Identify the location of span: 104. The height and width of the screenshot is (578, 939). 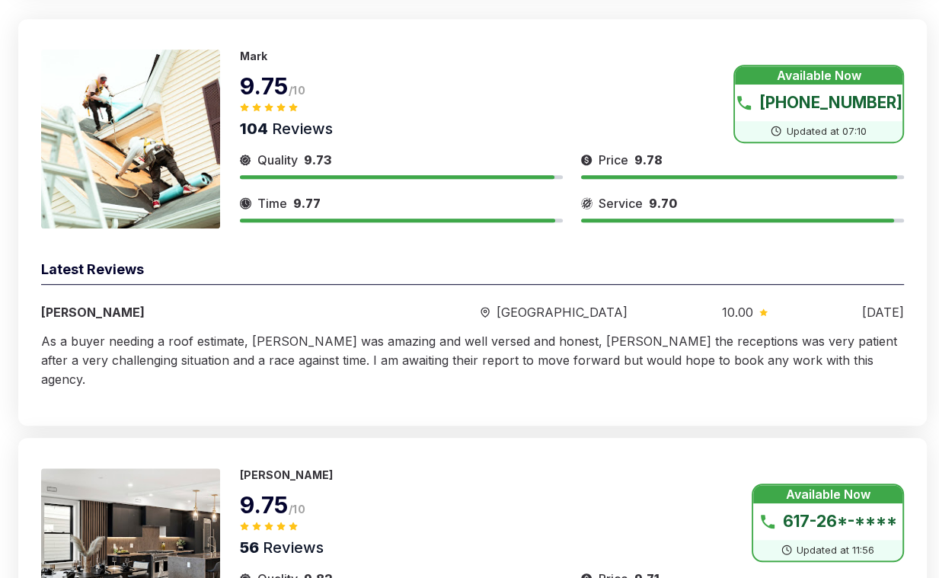
(253, 129).